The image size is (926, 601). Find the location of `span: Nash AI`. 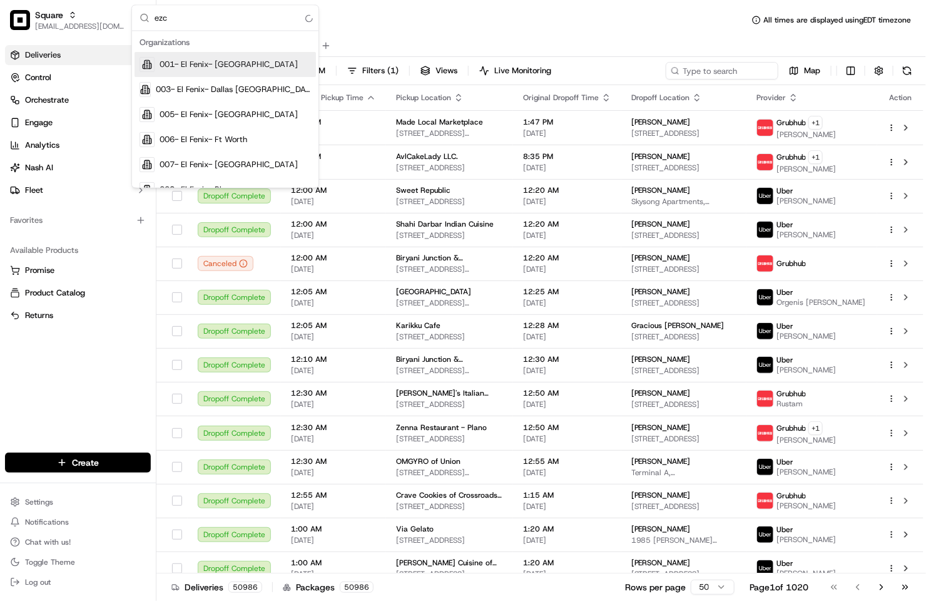

span: Nash AI is located at coordinates (39, 168).